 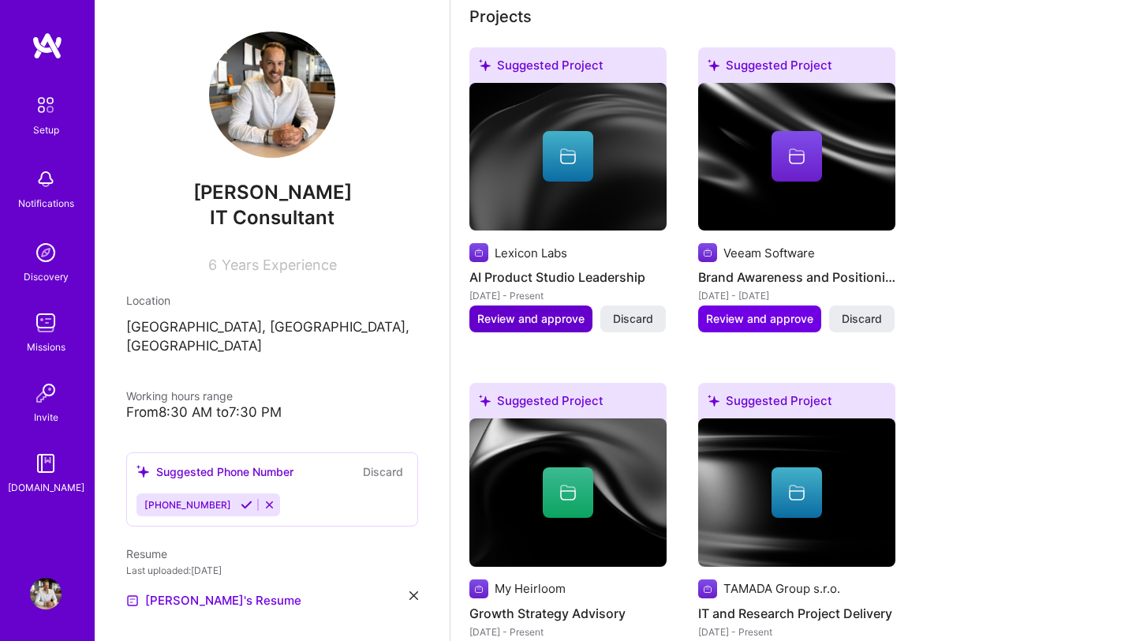 What do you see at coordinates (500, 17) in the screenshot?
I see `div: Projects` at bounding box center [500, 17].